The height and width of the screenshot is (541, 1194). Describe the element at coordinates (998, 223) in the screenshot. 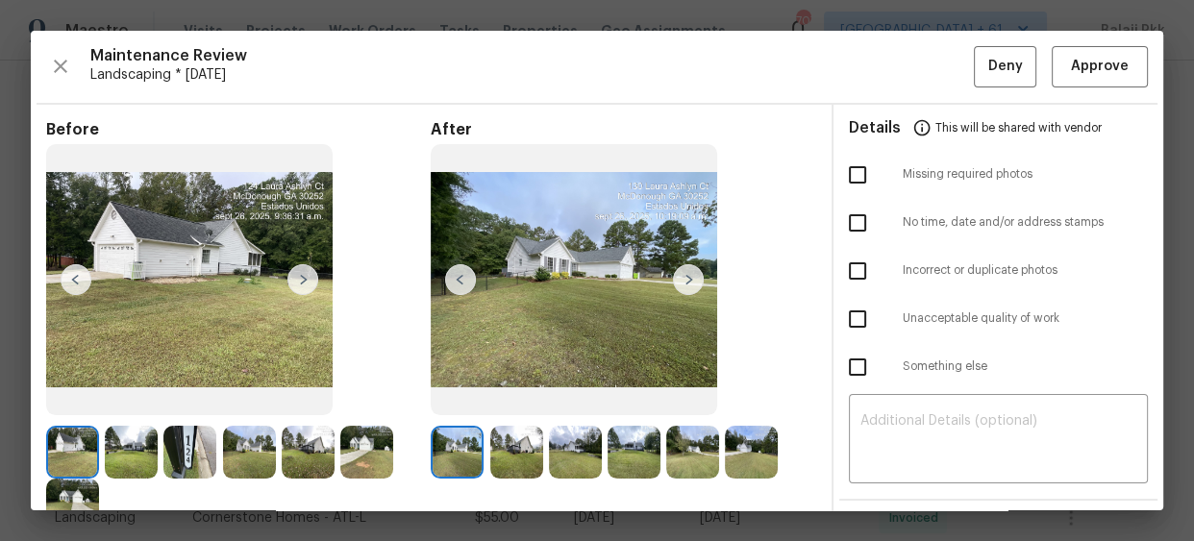

I see `div: No time, date and/or address stamps` at that location.